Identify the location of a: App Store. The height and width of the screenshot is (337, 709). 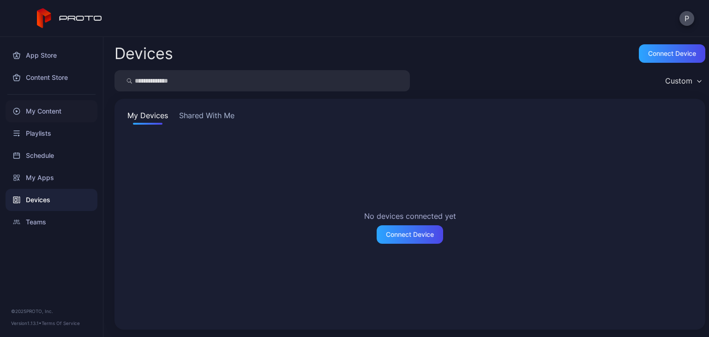
(51, 55).